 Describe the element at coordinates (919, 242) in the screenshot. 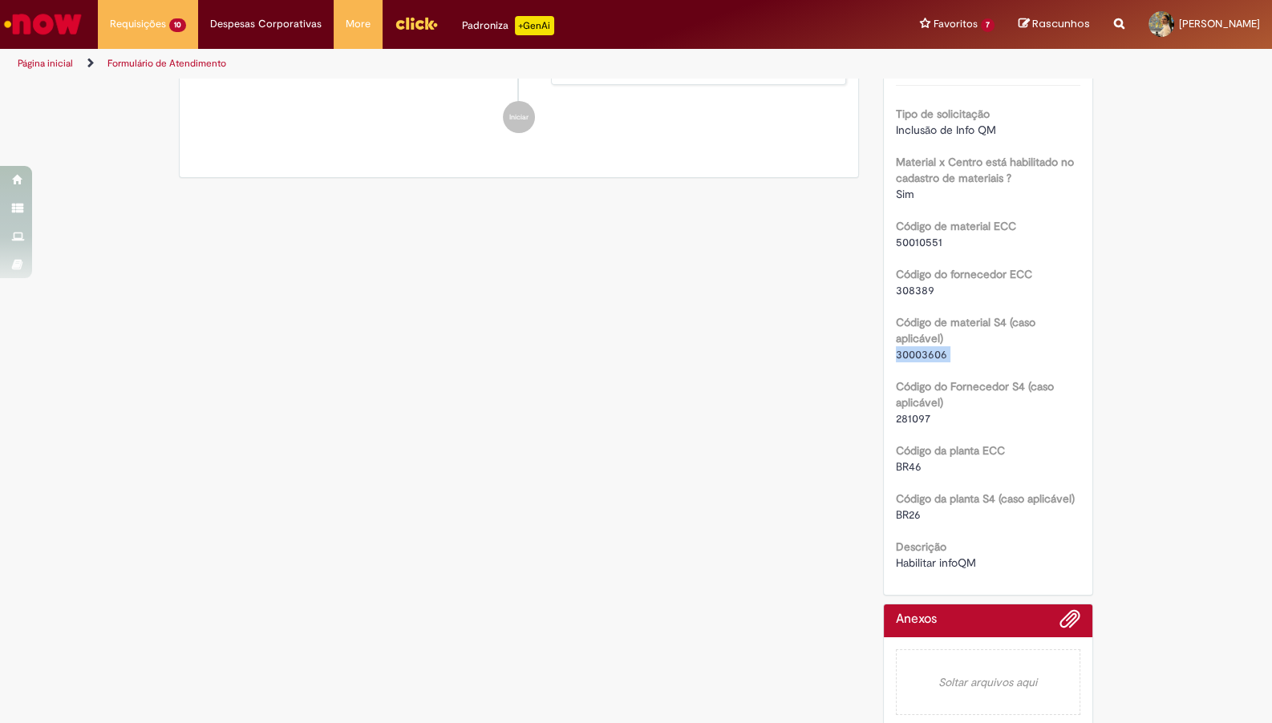

I see `span: 50010551` at that location.